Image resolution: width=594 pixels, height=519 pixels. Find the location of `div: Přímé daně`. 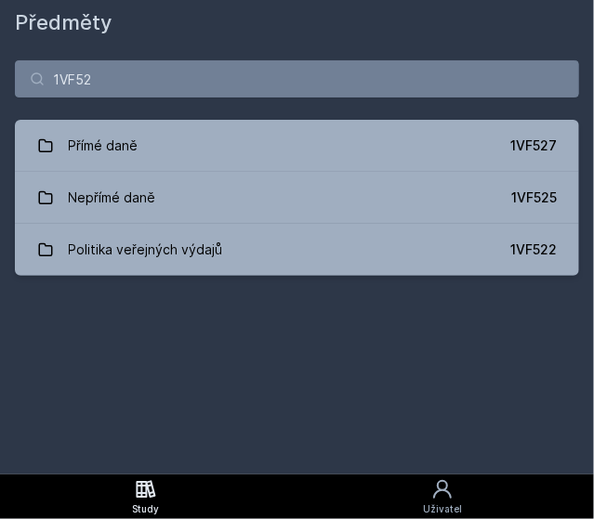

div: Přímé daně is located at coordinates (103, 146).